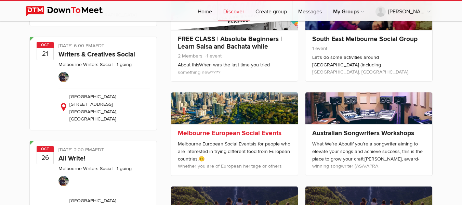 Image resolution: width=462 pixels, height=205 pixels. I want to click on span: 2 Members, so click(190, 56).